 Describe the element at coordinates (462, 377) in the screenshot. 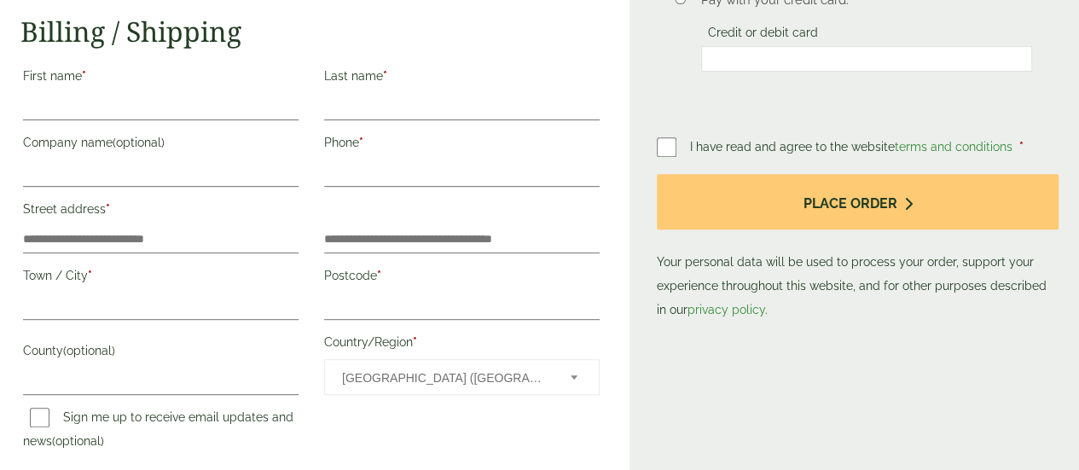

I see `span: Country/Region` at that location.